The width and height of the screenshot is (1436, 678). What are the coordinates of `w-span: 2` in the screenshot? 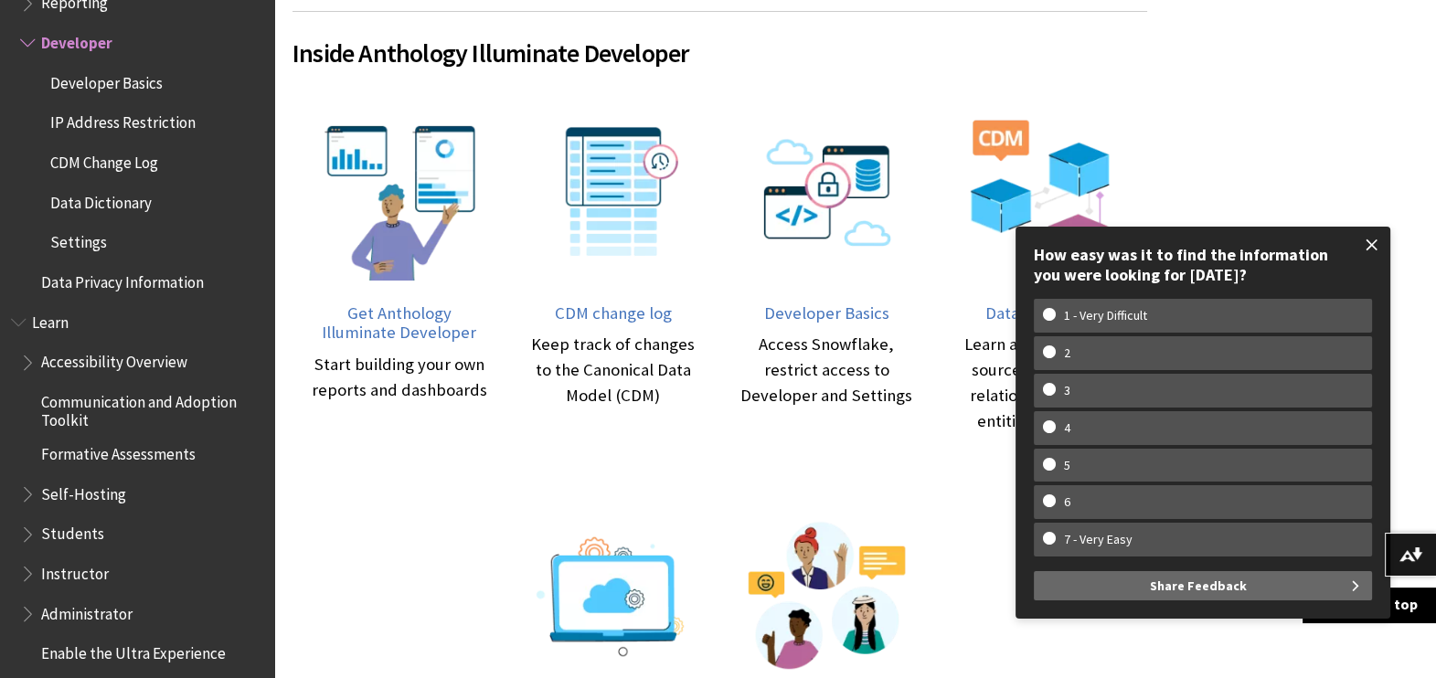 It's located at (1066, 353).